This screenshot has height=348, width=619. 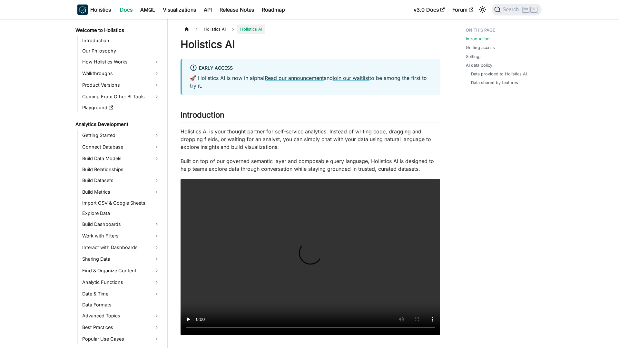 I want to click on a: join our waitlist, so click(x=351, y=78).